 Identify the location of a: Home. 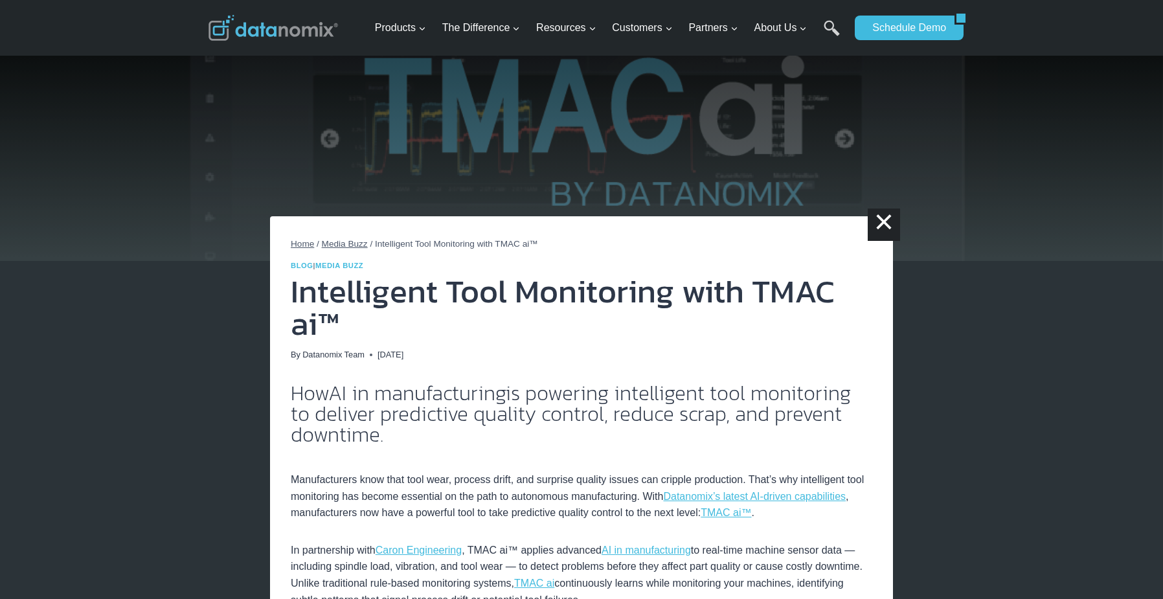
(302, 244).